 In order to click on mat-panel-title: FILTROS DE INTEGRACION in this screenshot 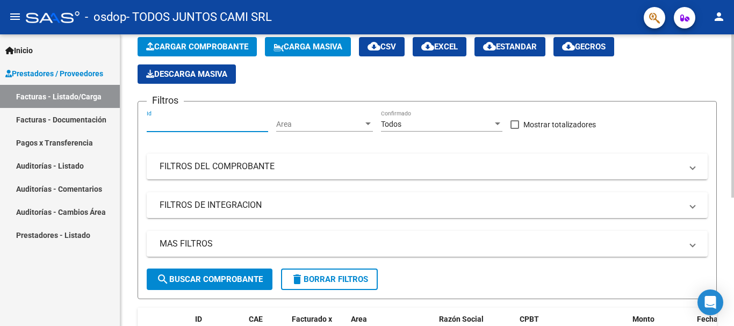, I will do `click(421, 205)`.